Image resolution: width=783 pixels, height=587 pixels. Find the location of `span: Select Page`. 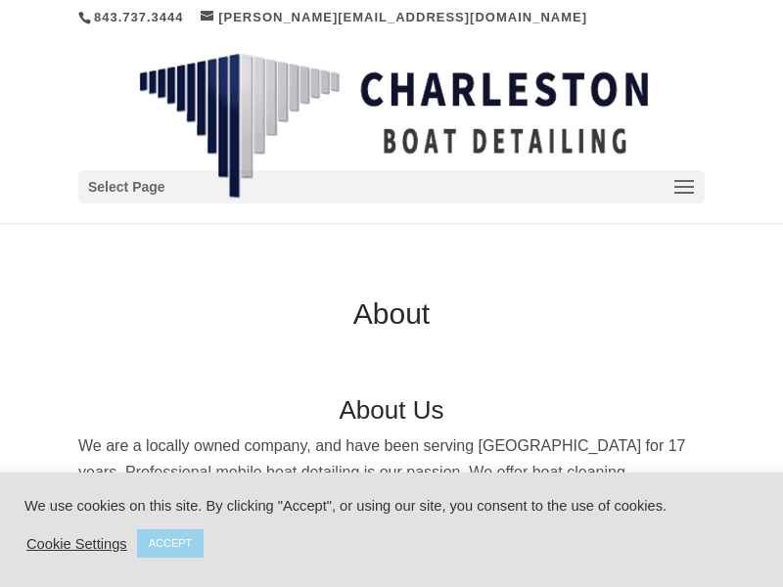

span: Select Page is located at coordinates (126, 187).